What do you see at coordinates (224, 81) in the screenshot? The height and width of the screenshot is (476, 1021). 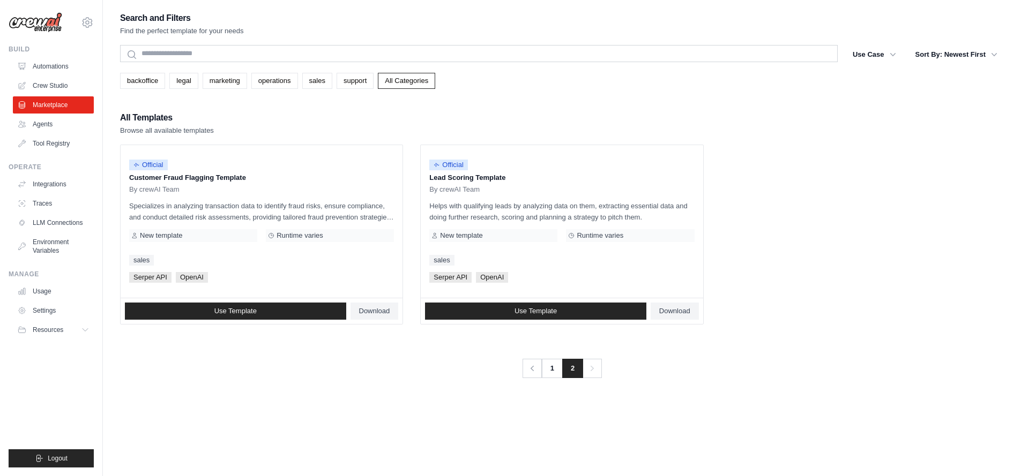 I see `a: marketing` at bounding box center [224, 81].